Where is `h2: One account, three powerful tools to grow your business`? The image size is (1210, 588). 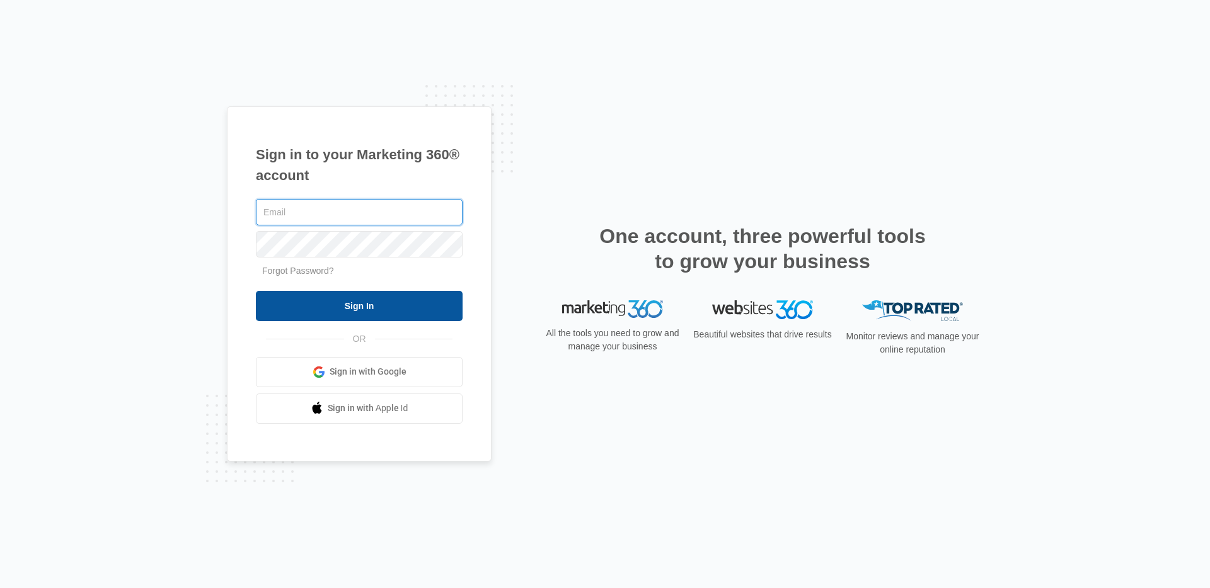 h2: One account, three powerful tools to grow your business is located at coordinates (762, 249).